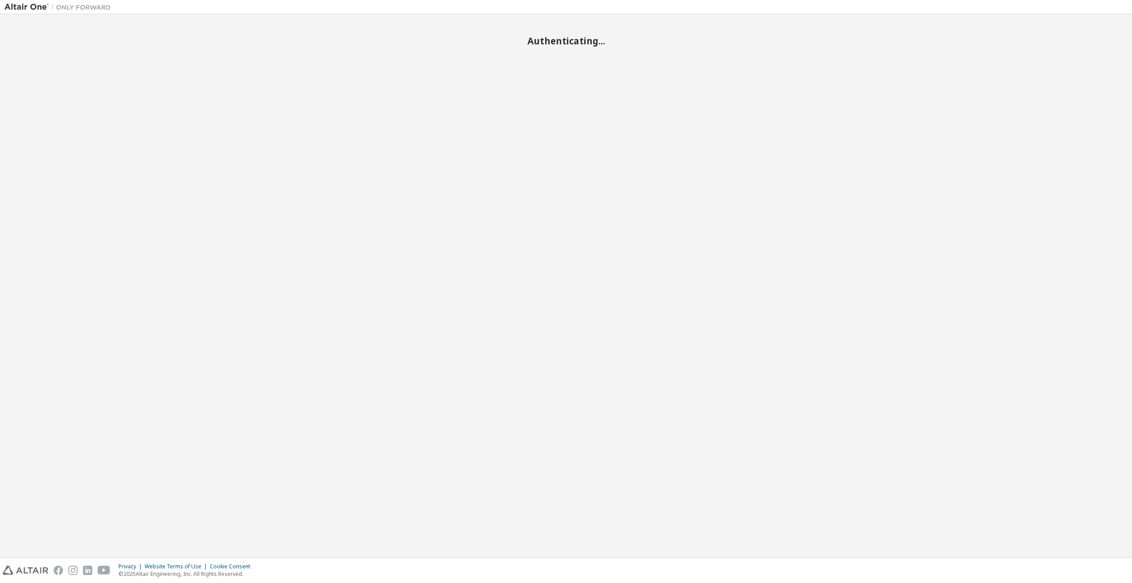  Describe the element at coordinates (104, 570) in the screenshot. I see `img: youtube.svg` at that location.